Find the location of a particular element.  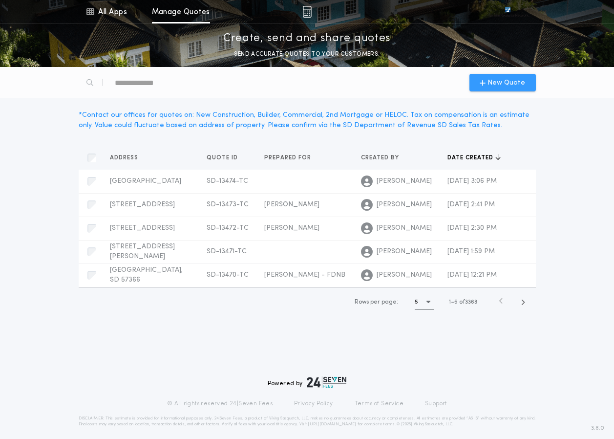

div: Powered by is located at coordinates (307, 382).